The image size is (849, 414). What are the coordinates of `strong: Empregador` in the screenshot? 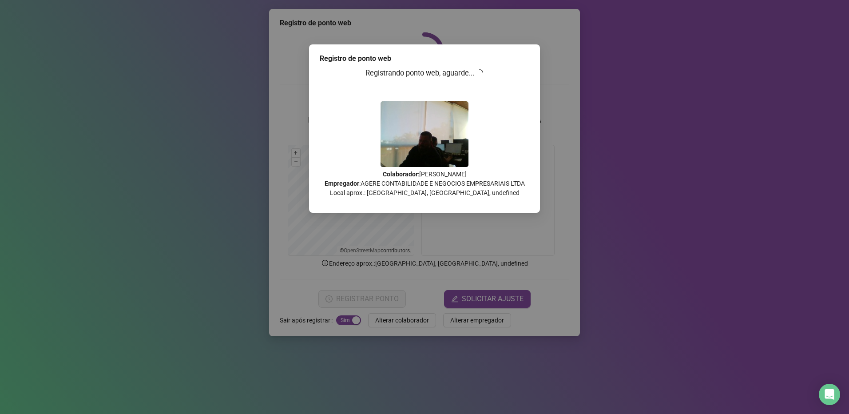 It's located at (342, 183).